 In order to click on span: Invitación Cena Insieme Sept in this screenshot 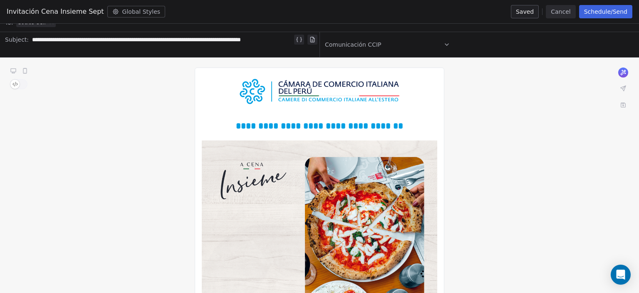, I will do `click(55, 12)`.